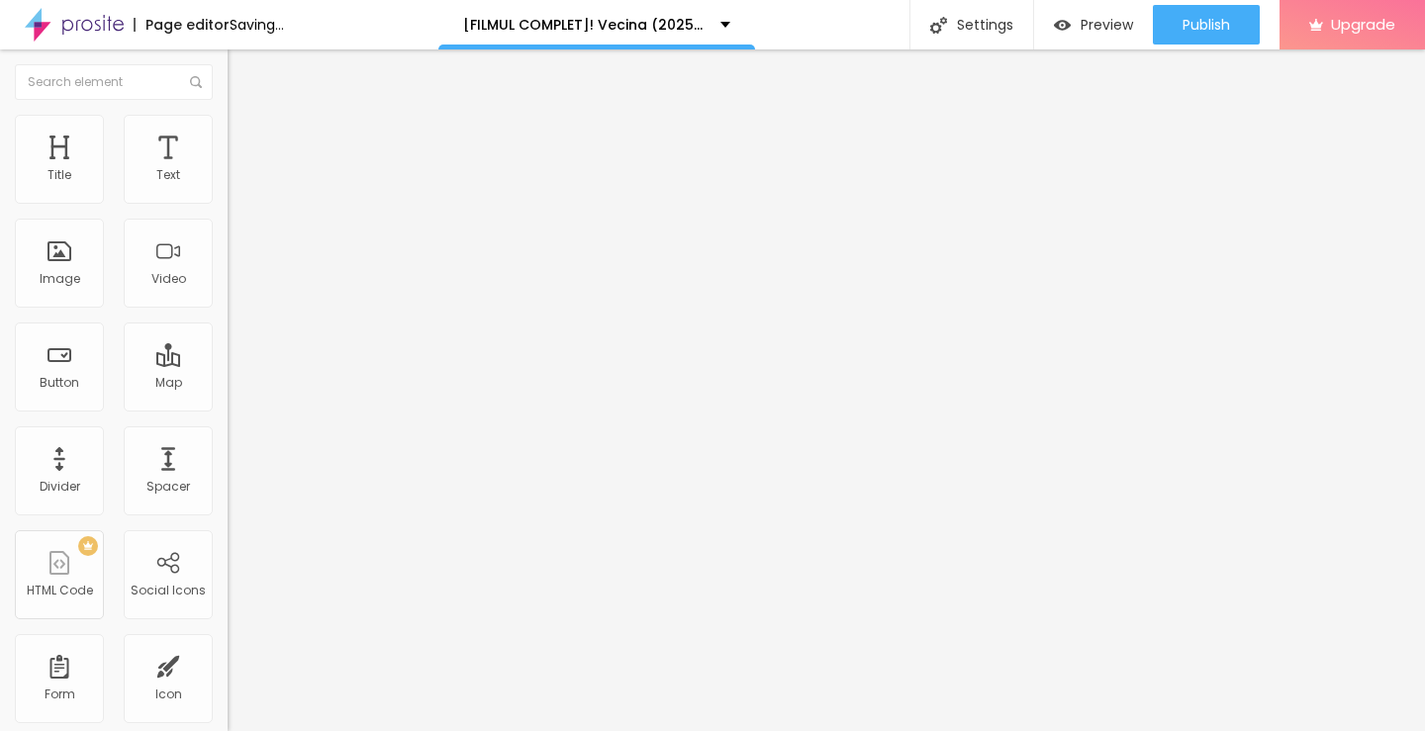 This screenshot has width=1425, height=731. What do you see at coordinates (1206, 25) in the screenshot?
I see `button: Publish` at bounding box center [1206, 25].